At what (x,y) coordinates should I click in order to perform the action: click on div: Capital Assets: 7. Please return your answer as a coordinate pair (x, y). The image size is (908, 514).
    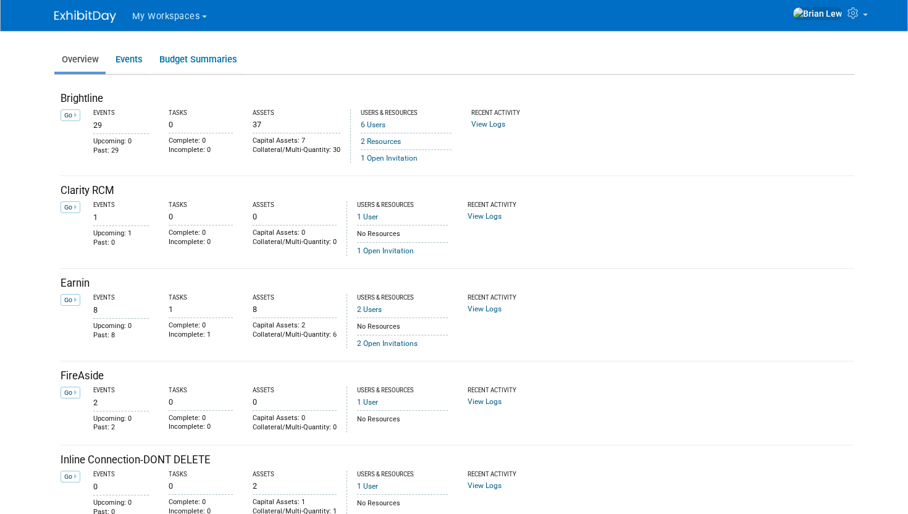
    Looking at the image, I should click on (297, 141).